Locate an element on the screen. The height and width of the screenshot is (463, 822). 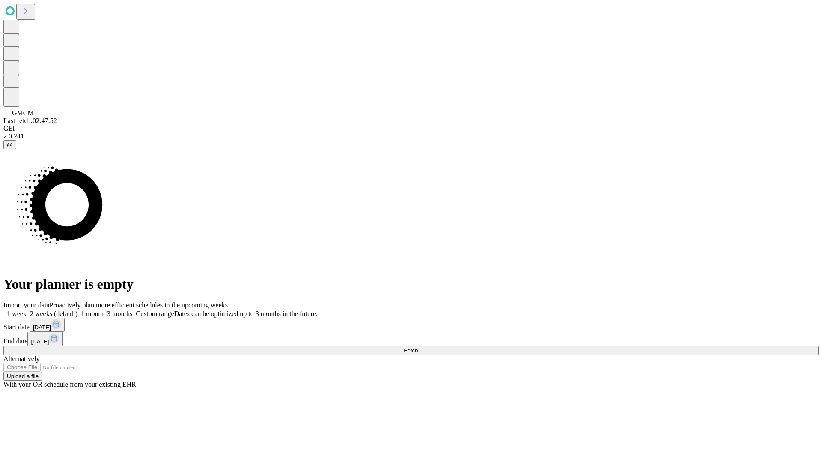
div: End date is located at coordinates (411, 338).